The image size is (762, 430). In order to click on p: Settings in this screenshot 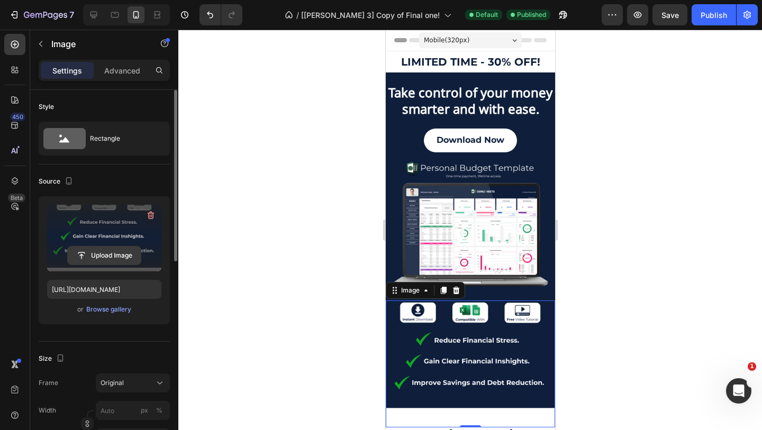, I will do `click(67, 70)`.